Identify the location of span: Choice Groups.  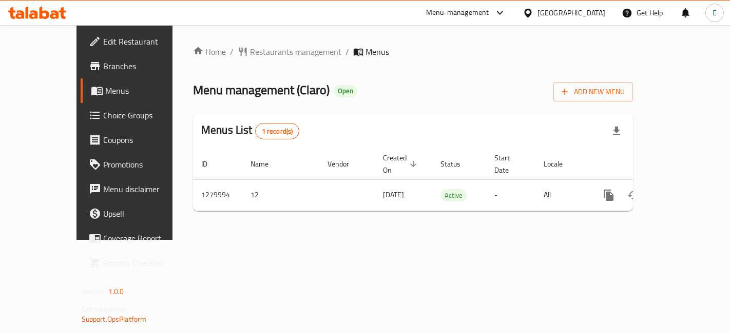
(146, 115).